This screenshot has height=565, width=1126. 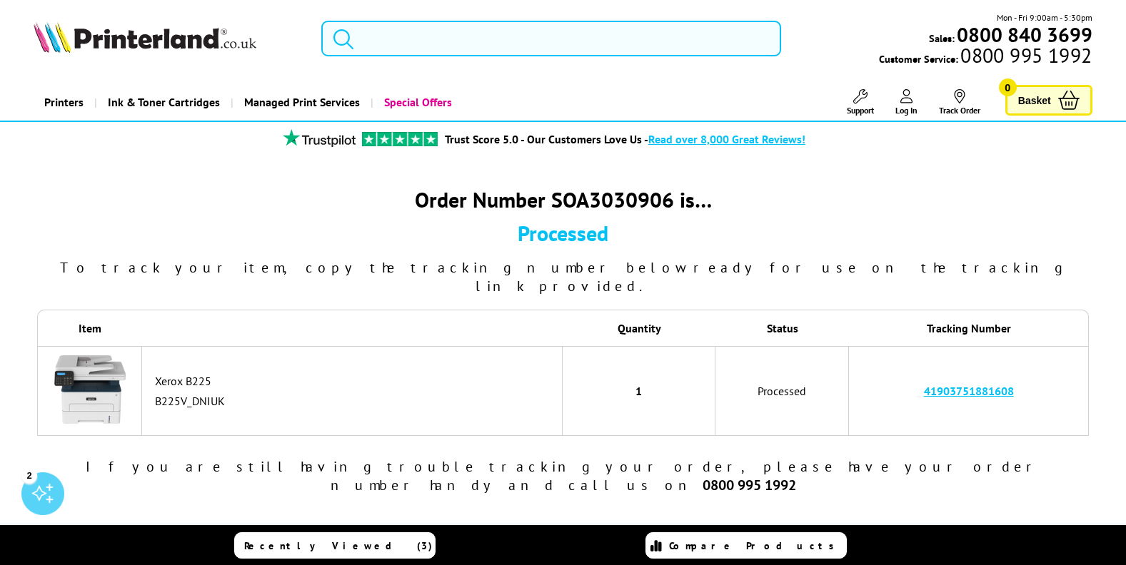 What do you see at coordinates (162, 102) in the screenshot?
I see `a: Ink & Toner Cartridges` at bounding box center [162, 102].